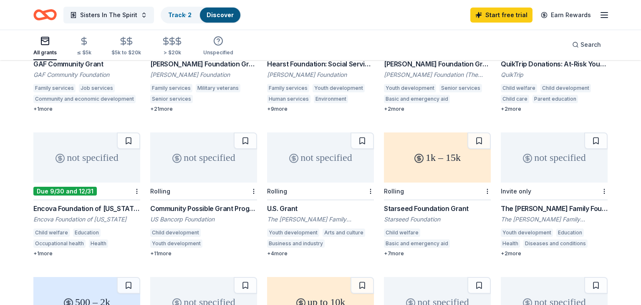 The image size is (641, 305). Describe the element at coordinates (59, 243) in the screenshot. I see `div: Occupational health` at that location.